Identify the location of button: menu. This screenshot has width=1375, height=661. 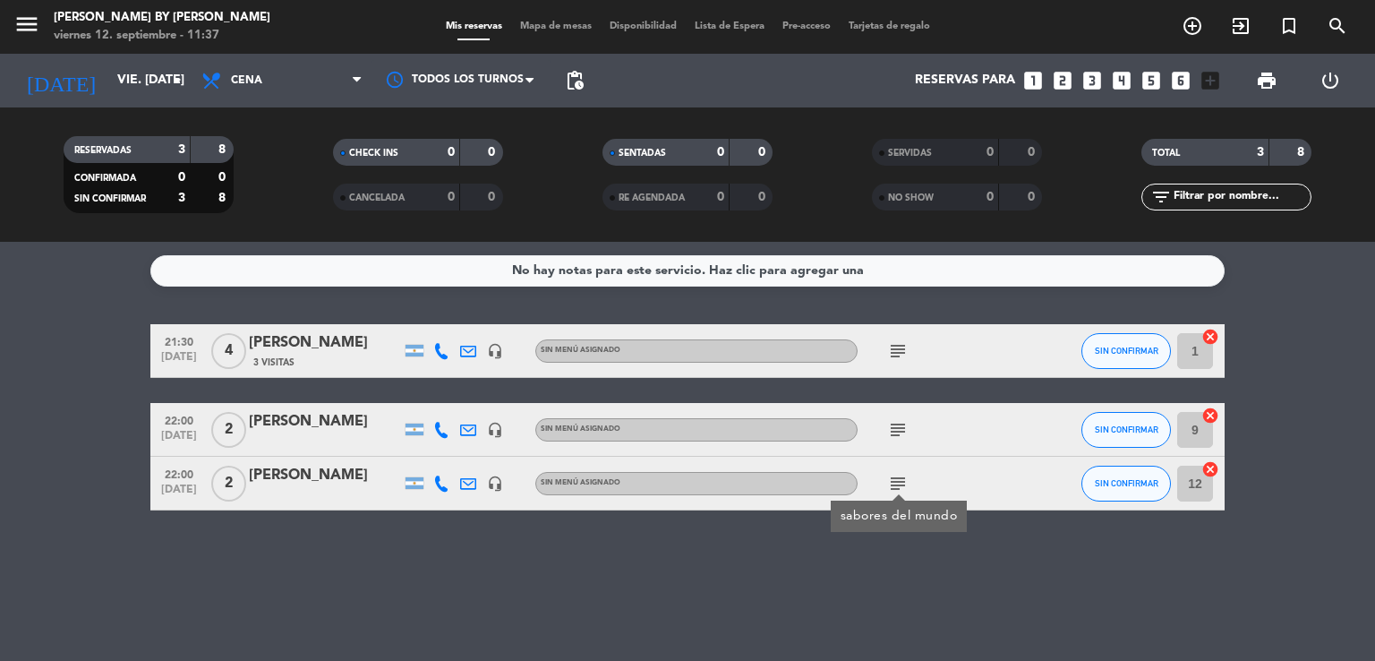
(27, 27).